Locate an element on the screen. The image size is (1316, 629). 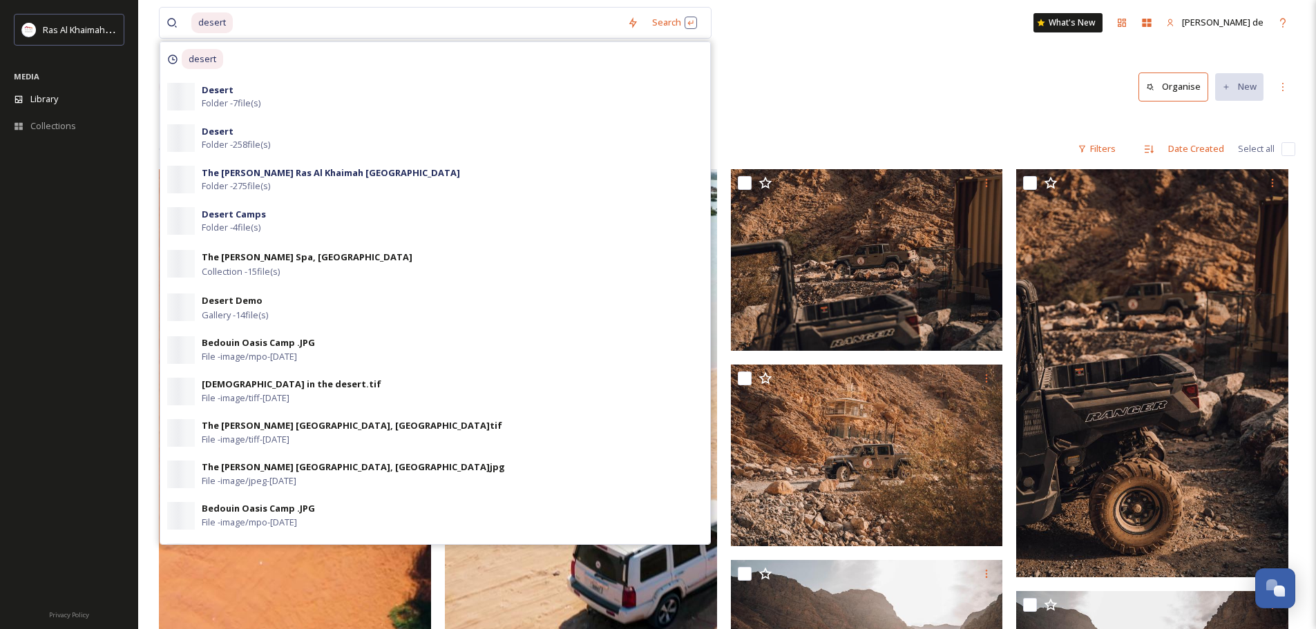
span: 69 file s is located at coordinates (173, 149).